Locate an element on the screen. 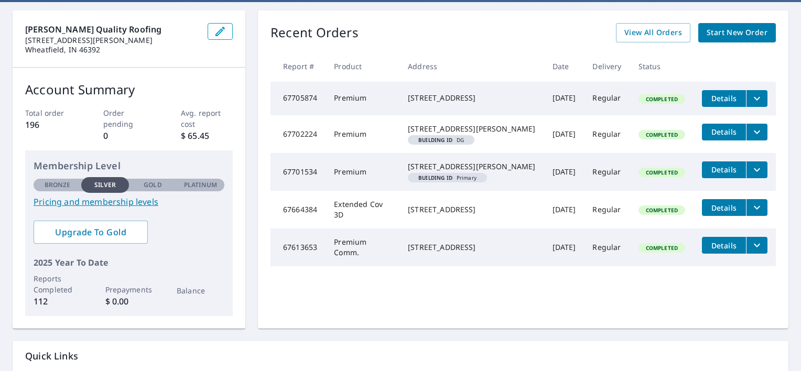 This screenshot has width=801, height=371. button: detailsBtn-67701534 is located at coordinates (724, 170).